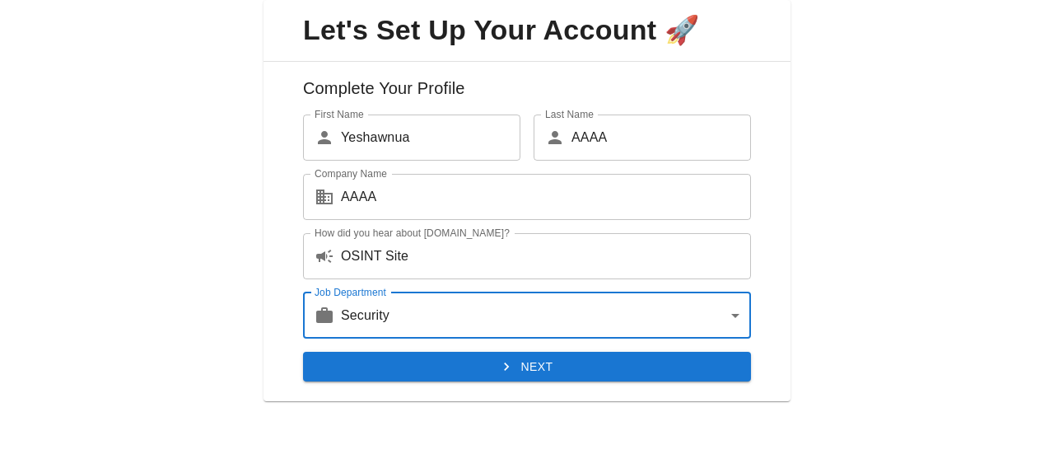  What do you see at coordinates (351, 173) in the screenshot?
I see `label: Company Name` at bounding box center [351, 173].